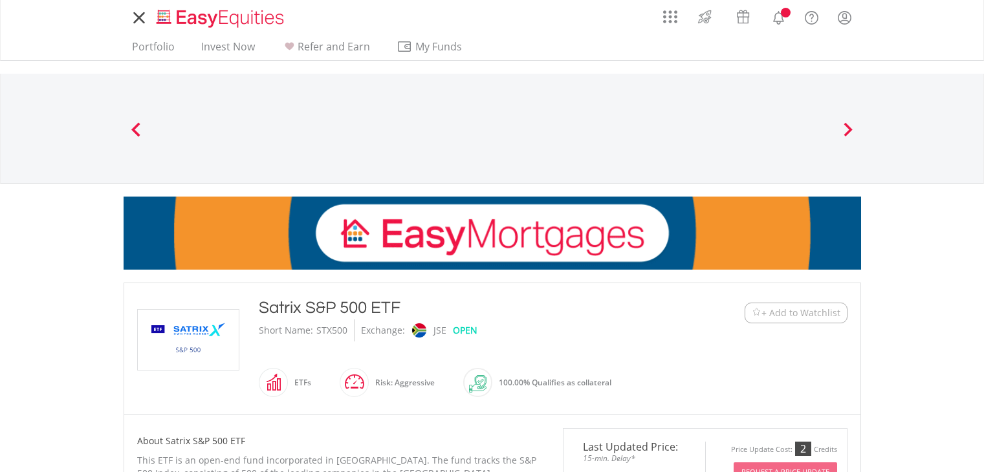 The height and width of the screenshot is (472, 984). Describe the element at coordinates (299, 383) in the screenshot. I see `div: ETFs` at that location.